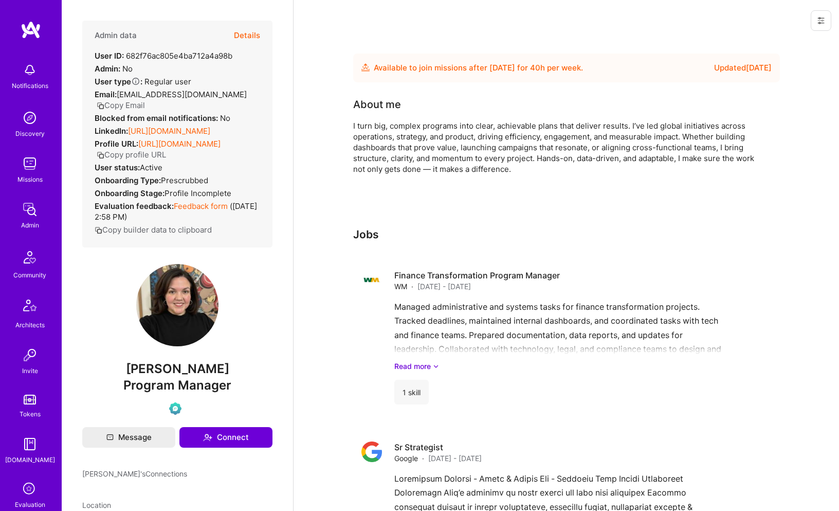 The image size is (839, 511). I want to click on img: Community, so click(30, 257).